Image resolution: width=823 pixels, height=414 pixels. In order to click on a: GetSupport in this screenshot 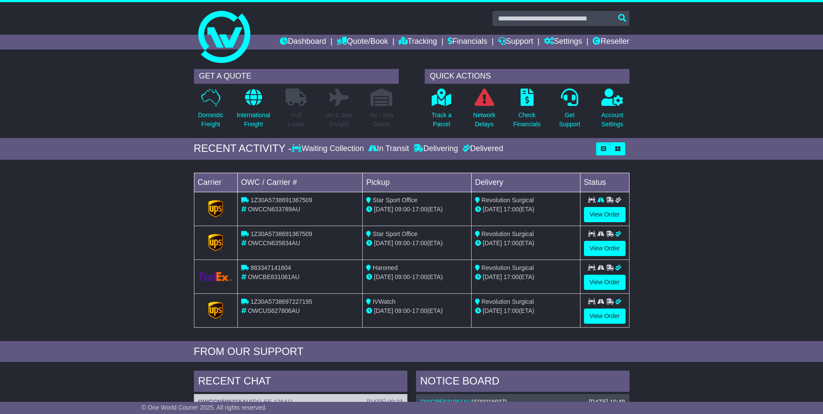, I will do `click(569, 111)`.